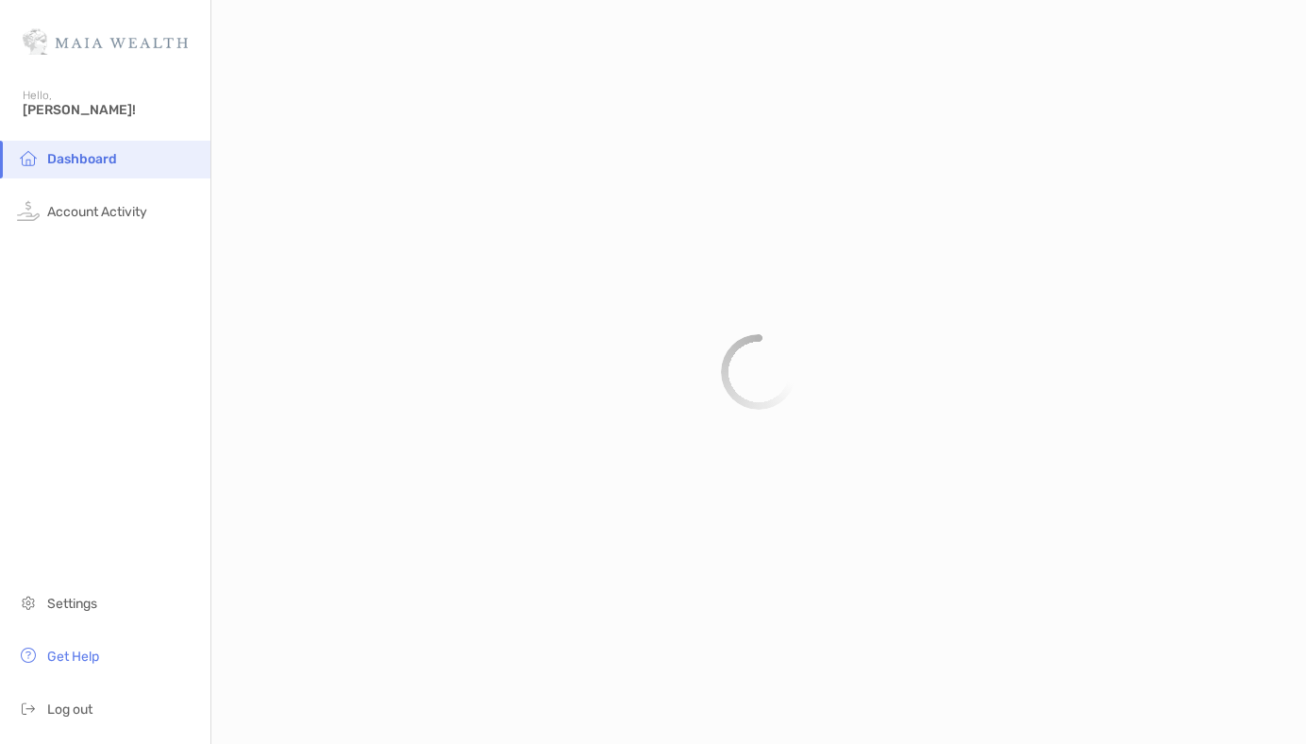 This screenshot has width=1306, height=744. I want to click on img: Zoe Logo, so click(105, 42).